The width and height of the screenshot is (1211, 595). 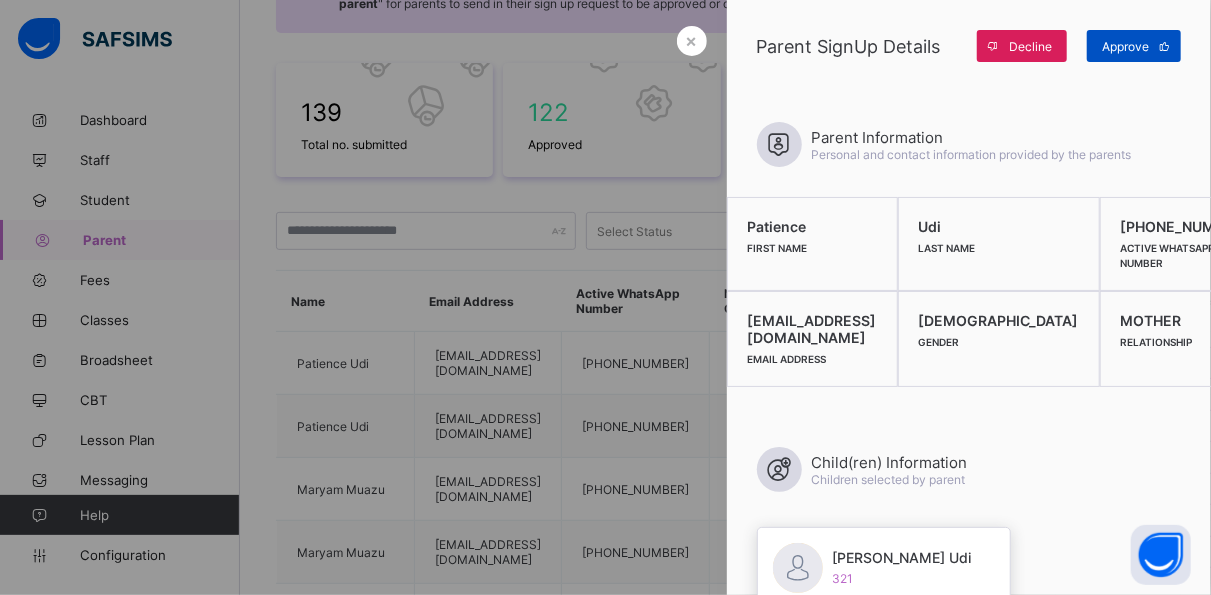 I want to click on span: Relationship, so click(x=1157, y=342).